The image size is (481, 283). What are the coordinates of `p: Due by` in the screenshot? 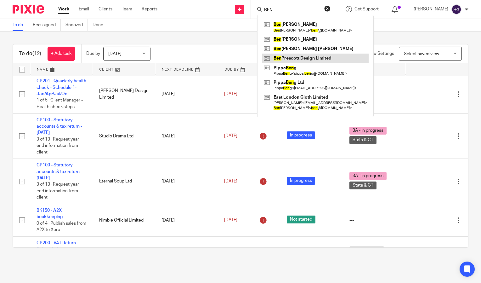 It's located at (93, 54).